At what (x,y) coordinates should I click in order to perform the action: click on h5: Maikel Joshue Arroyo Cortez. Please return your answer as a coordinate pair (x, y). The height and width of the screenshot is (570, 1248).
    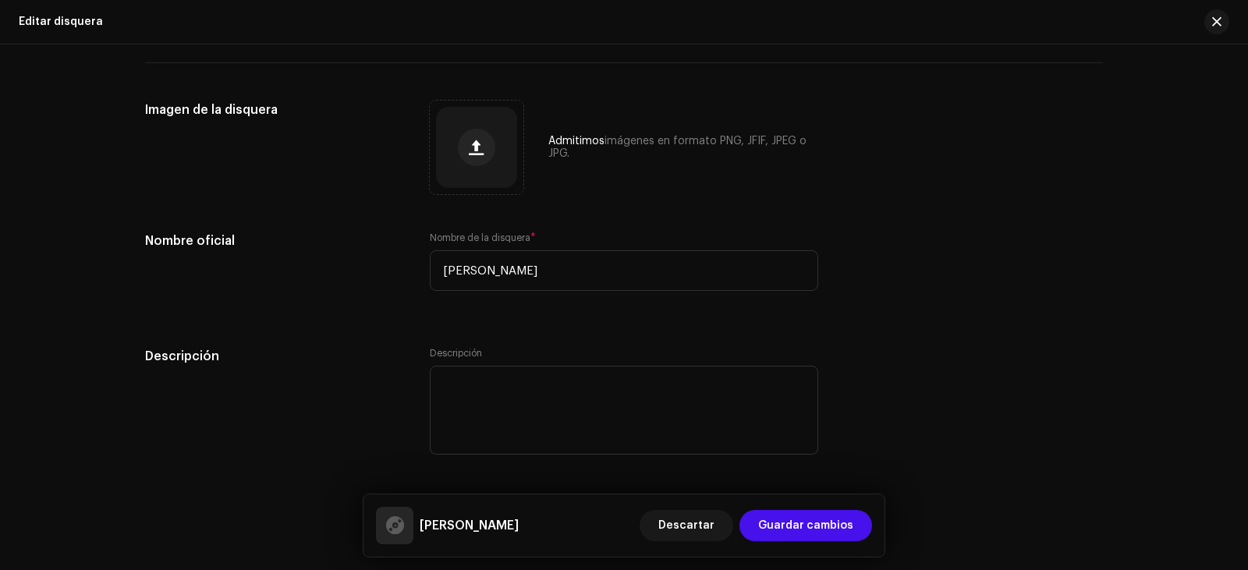
    Looking at the image, I should click on (469, 526).